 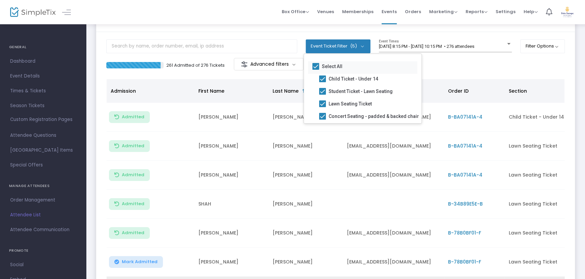 I want to click on span: (5), so click(x=353, y=46).